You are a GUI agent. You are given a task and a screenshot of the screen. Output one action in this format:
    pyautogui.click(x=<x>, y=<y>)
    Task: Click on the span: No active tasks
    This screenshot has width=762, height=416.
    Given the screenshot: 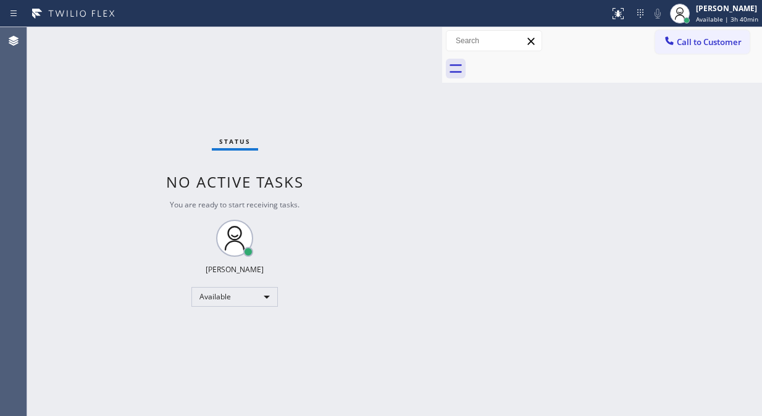 What is the action you would take?
    pyautogui.click(x=235, y=181)
    